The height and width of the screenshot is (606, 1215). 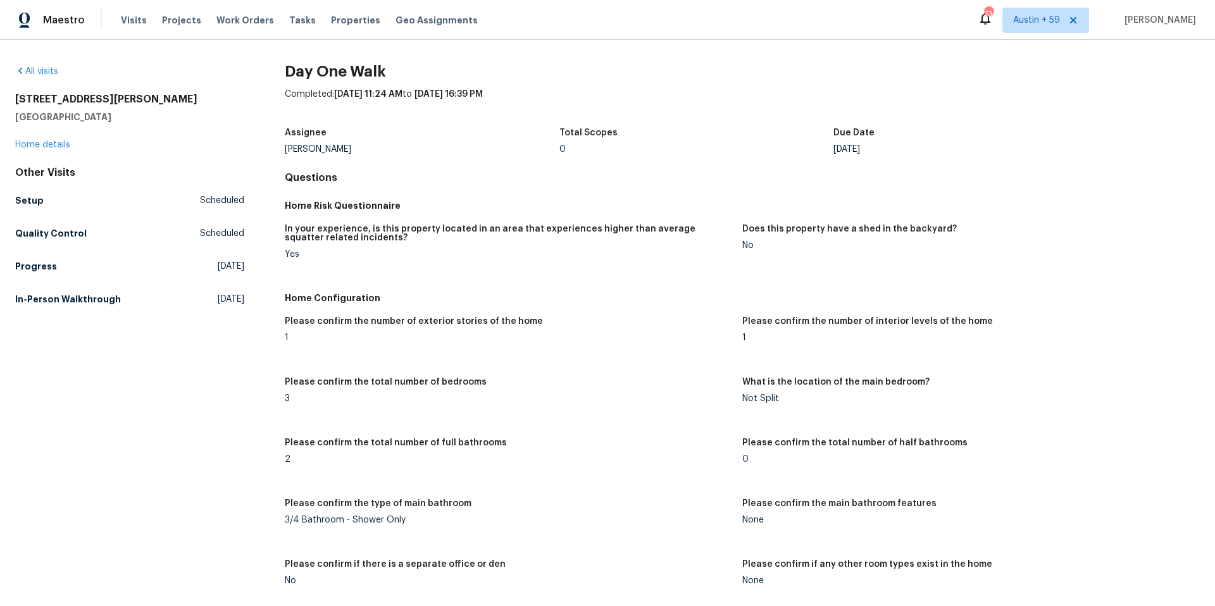 What do you see at coordinates (130, 201) in the screenshot?
I see `a: SetupScheduled` at bounding box center [130, 201].